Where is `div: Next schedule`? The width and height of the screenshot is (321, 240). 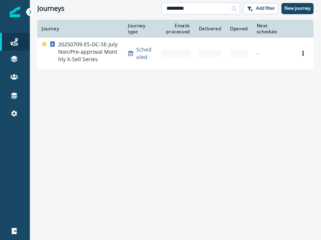
div: Next schedule is located at coordinates (272, 29).